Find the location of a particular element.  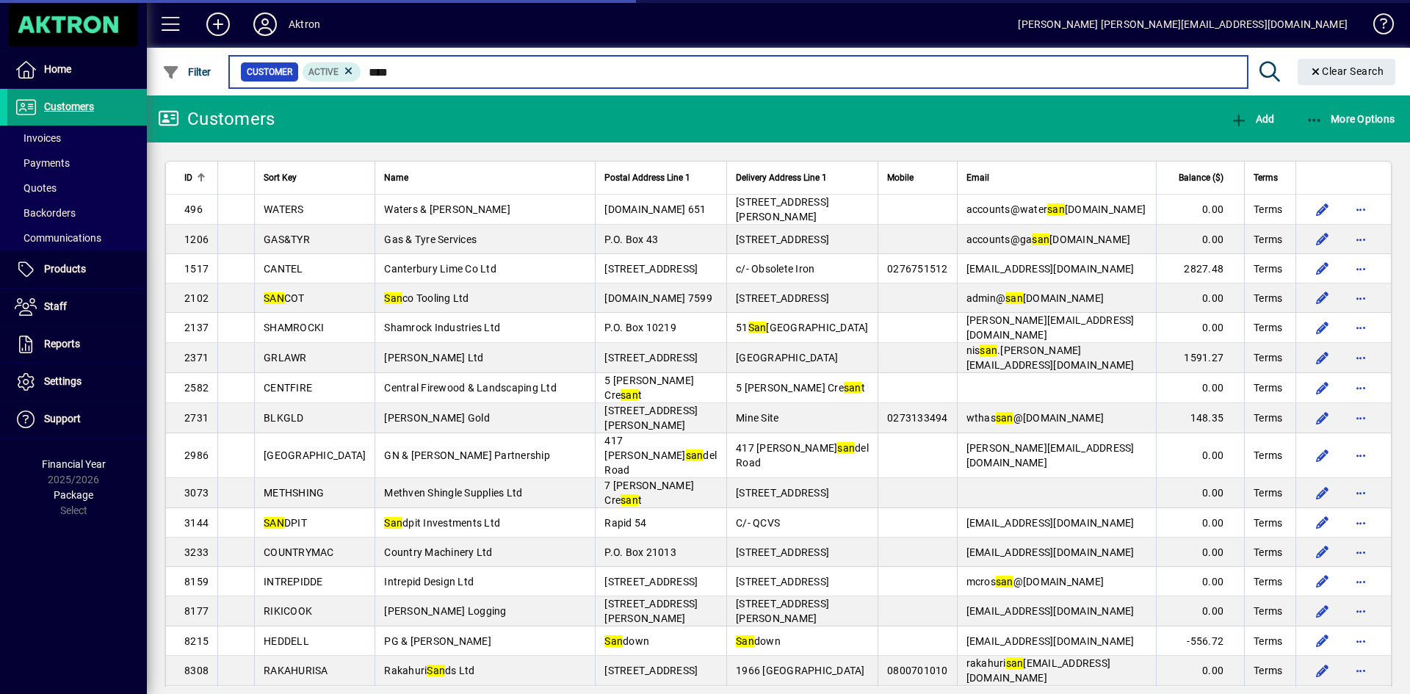

span: down is located at coordinates (758, 641).